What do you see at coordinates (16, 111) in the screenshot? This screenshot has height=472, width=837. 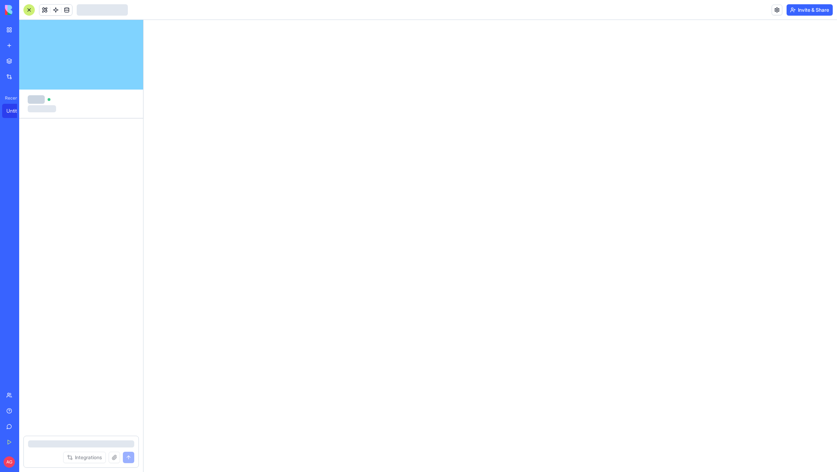 I see `a: Untitled App` at bounding box center [16, 111].